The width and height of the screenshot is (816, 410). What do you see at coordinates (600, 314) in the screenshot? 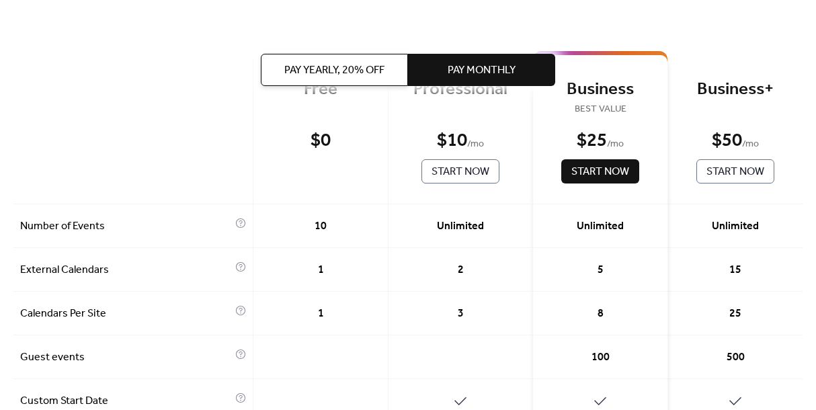
I see `span: 8` at bounding box center [600, 314].